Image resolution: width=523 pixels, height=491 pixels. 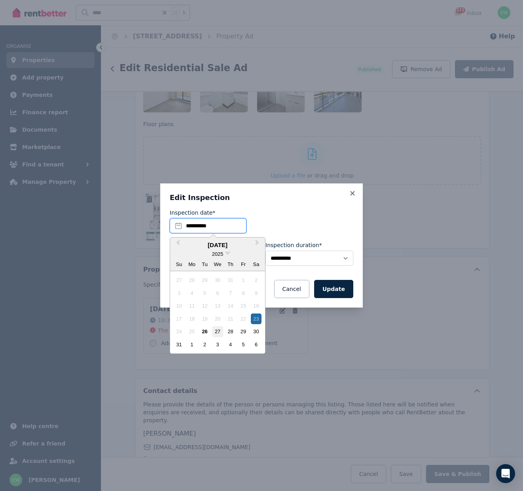 I want to click on div: Not available Friday, August 1st, 2025, so click(x=243, y=280).